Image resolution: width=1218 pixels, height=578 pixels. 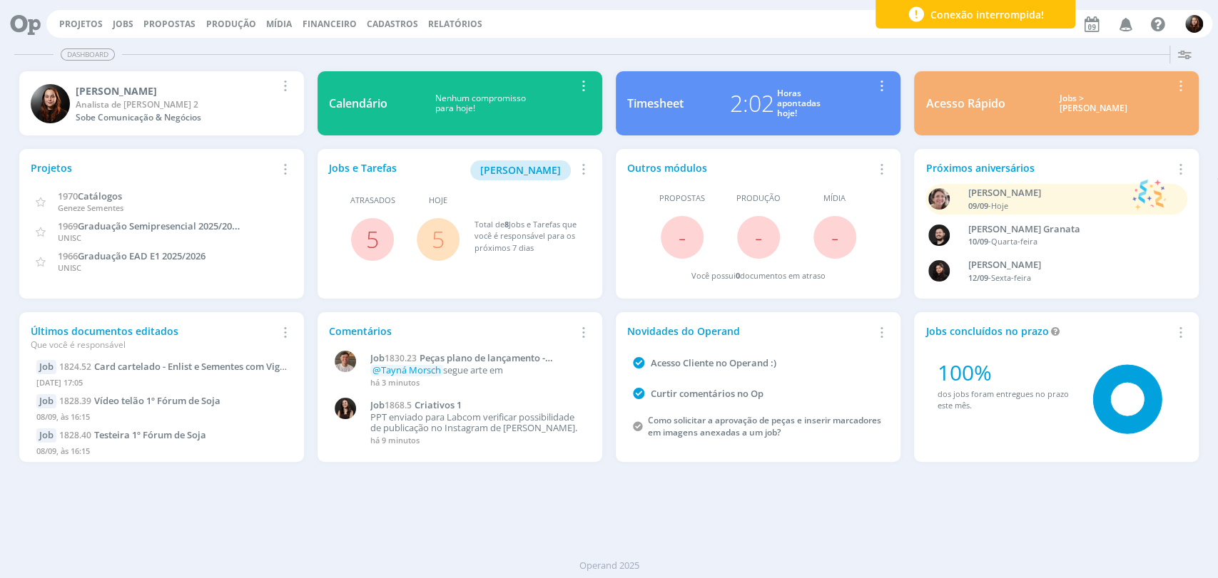 What do you see at coordinates (153, 337) in the screenshot?
I see `div: Últimos documentos editados` at bounding box center [153, 337].